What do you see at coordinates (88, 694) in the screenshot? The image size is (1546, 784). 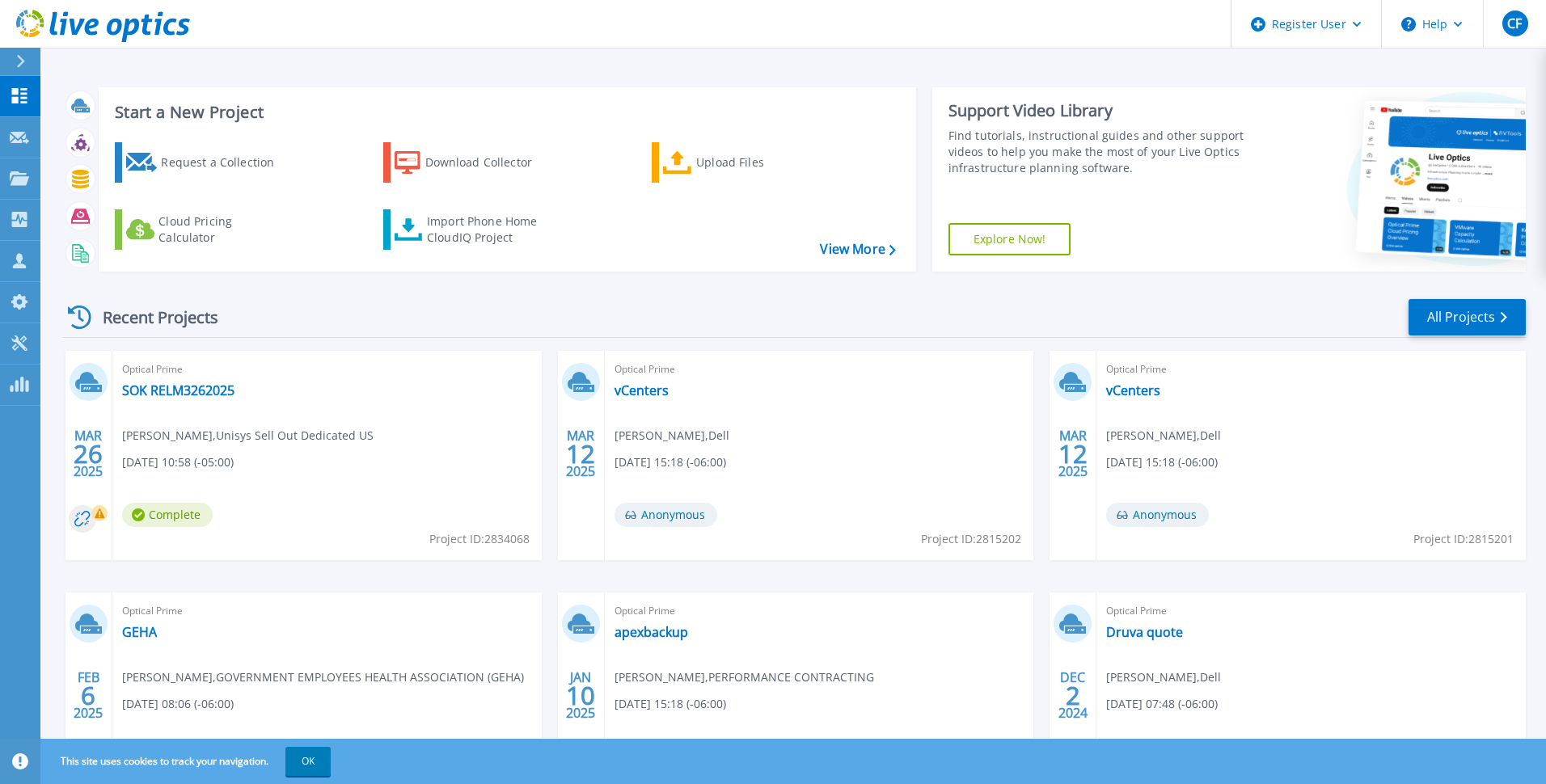 I see `span: 6` at bounding box center [88, 694].